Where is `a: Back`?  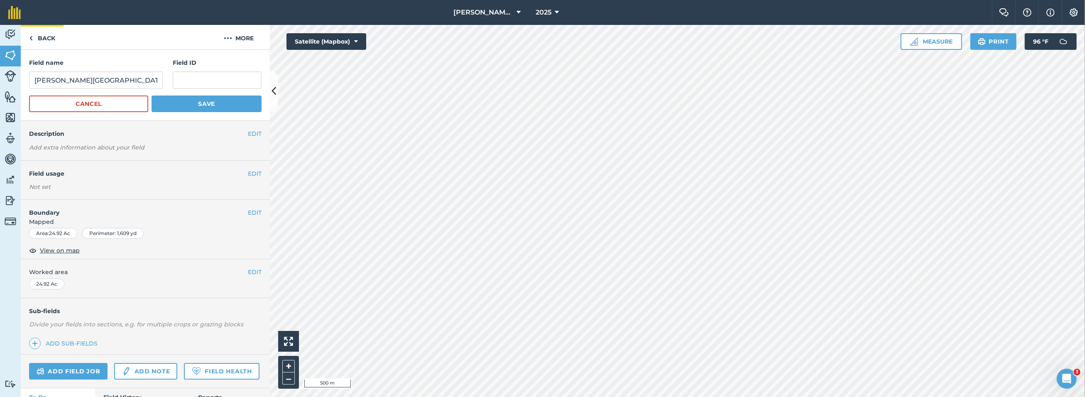
a: Back is located at coordinates (42, 37).